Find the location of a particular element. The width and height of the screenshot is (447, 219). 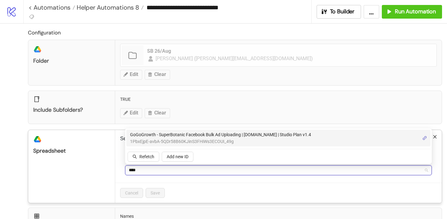

span: Helper Automations 8 is located at coordinates (107, 7).